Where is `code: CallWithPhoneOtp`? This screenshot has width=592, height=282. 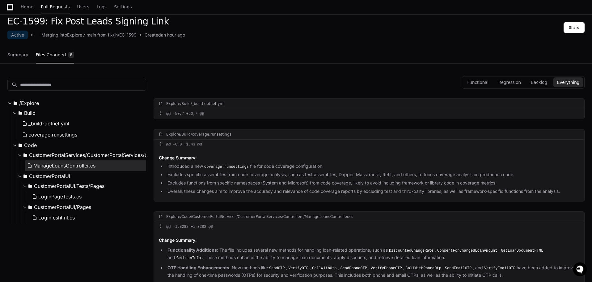 code: CallWithPhoneOtp is located at coordinates (423, 268).